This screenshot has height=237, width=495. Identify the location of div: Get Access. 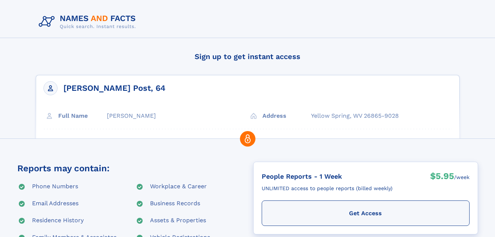
(366, 213).